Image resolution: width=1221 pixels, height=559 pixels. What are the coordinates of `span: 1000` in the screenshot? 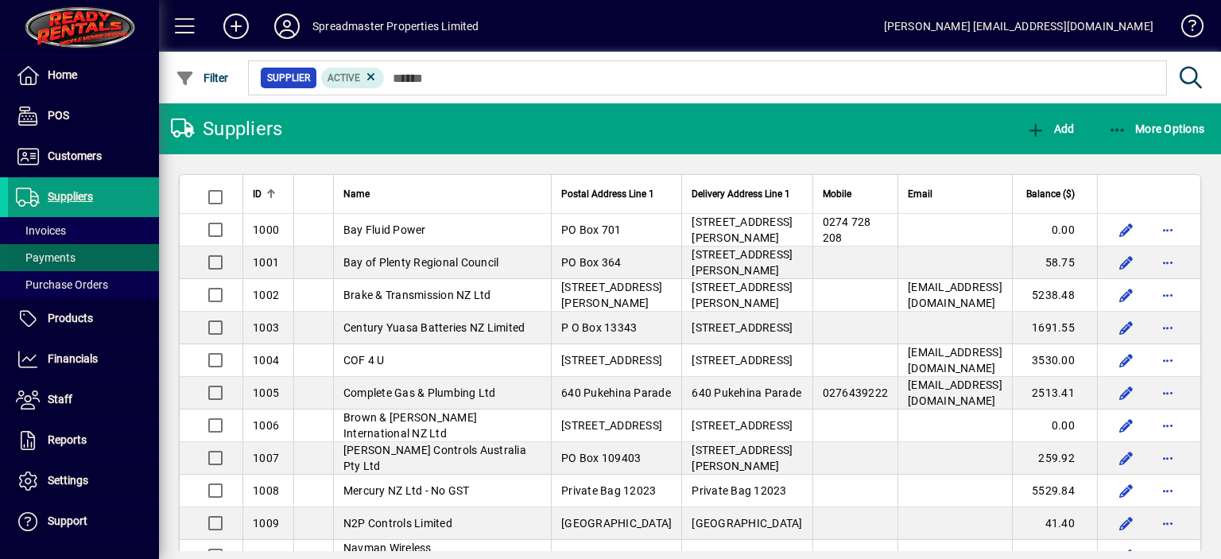 It's located at (266, 230).